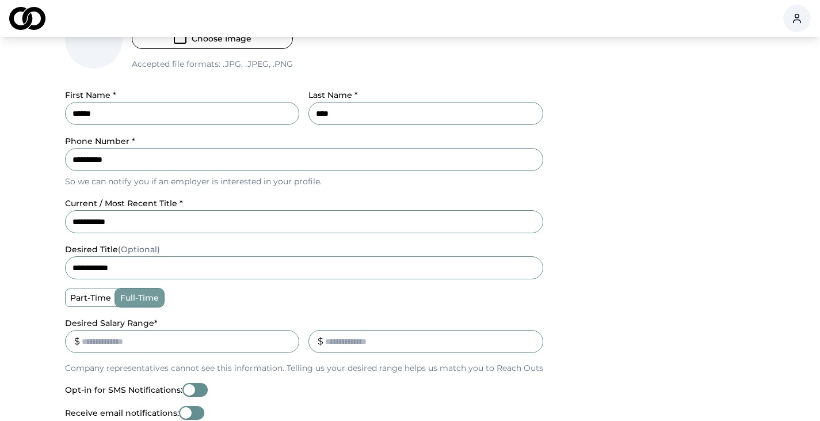  What do you see at coordinates (100, 141) in the screenshot?
I see `label: Phone Number *` at bounding box center [100, 141].